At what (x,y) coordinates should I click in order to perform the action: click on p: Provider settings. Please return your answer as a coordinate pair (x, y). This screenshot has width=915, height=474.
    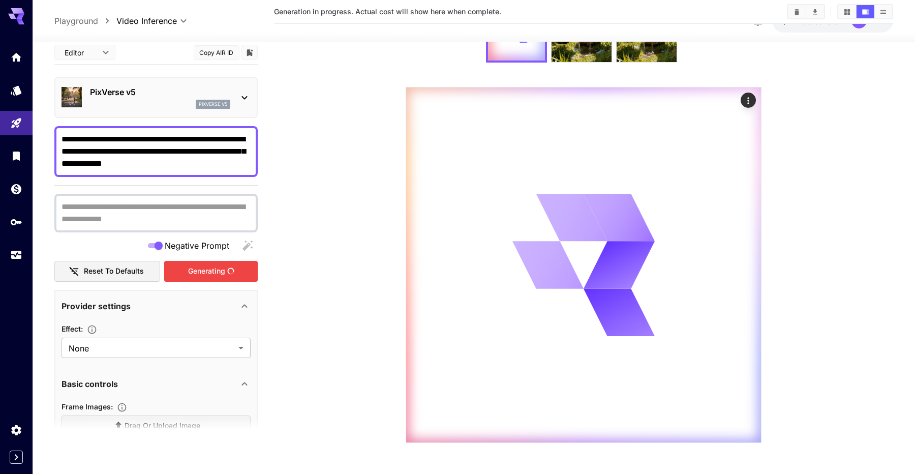
    Looking at the image, I should click on (96, 306).